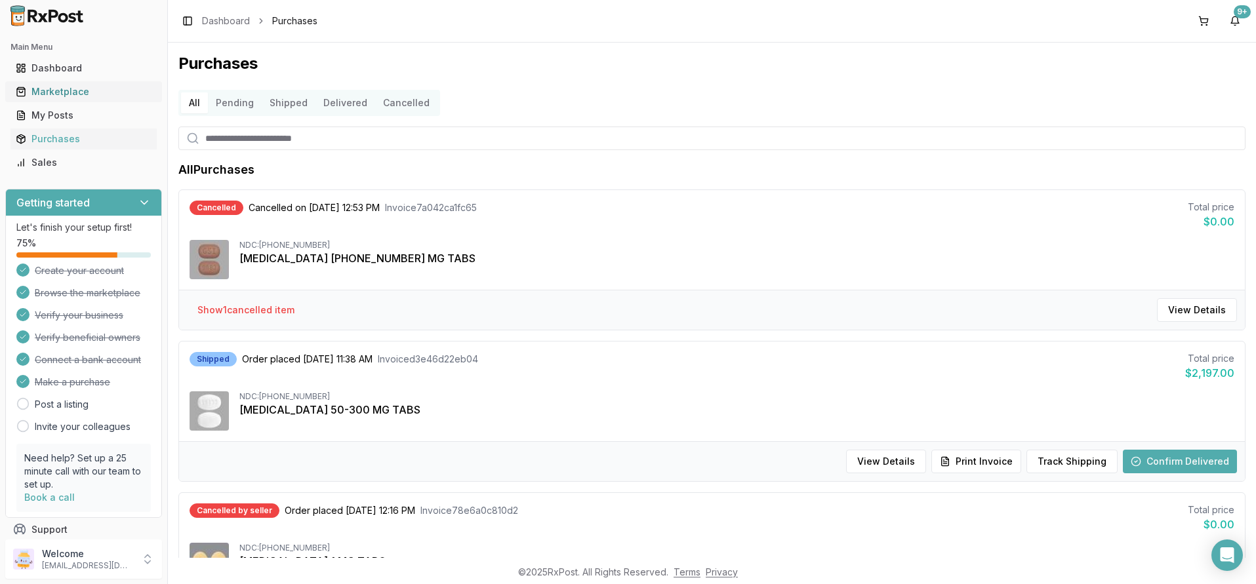 The height and width of the screenshot is (584, 1256). I want to click on button: Support, so click(83, 530).